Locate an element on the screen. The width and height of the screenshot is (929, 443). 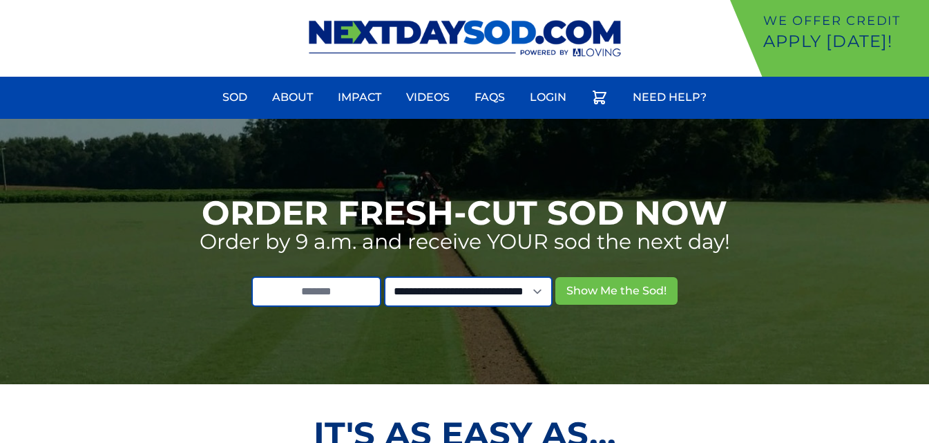
a: Videos is located at coordinates (427, 97).